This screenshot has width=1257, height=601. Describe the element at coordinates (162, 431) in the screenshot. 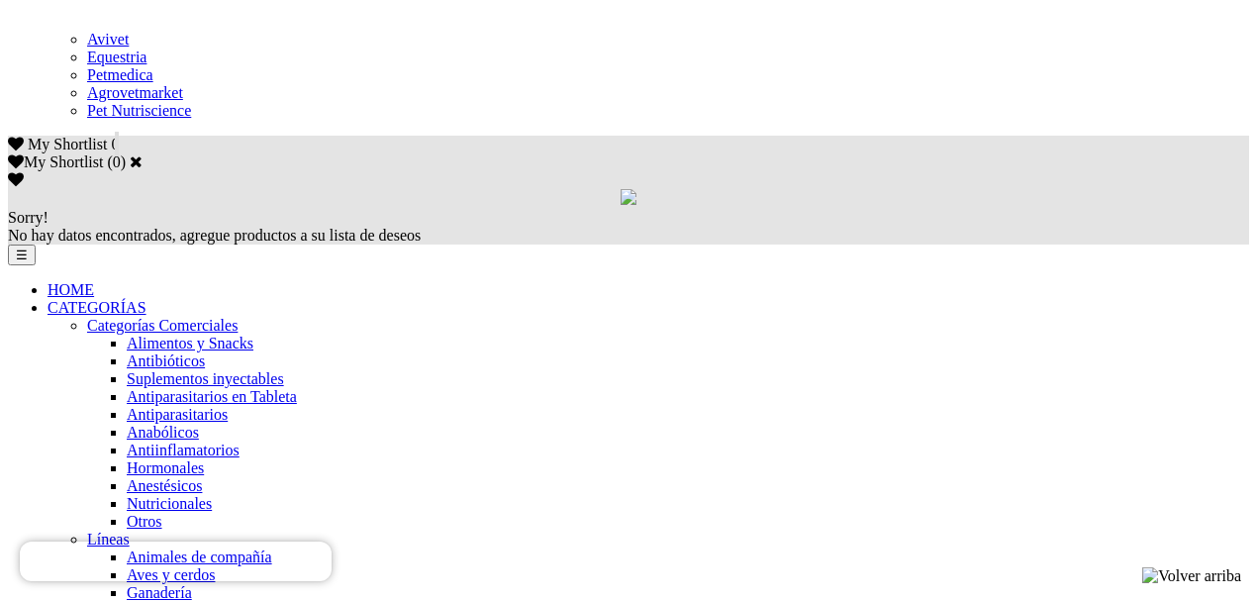

I see `span: Anabólicos` at that location.